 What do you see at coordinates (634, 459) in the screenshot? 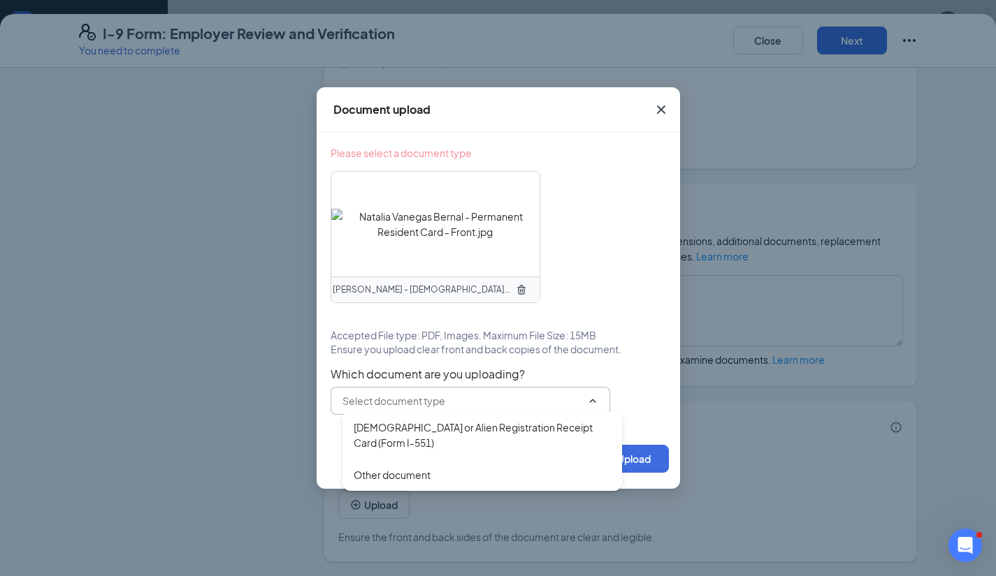
I see `button: Upload` at bounding box center [634, 459].